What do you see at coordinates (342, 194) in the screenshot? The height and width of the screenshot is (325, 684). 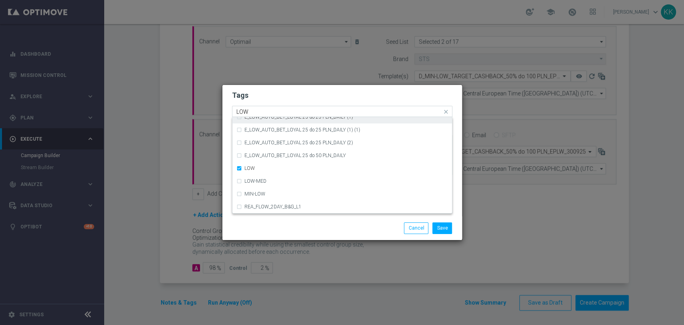 I see `div: MIN-LOW` at bounding box center [342, 194].